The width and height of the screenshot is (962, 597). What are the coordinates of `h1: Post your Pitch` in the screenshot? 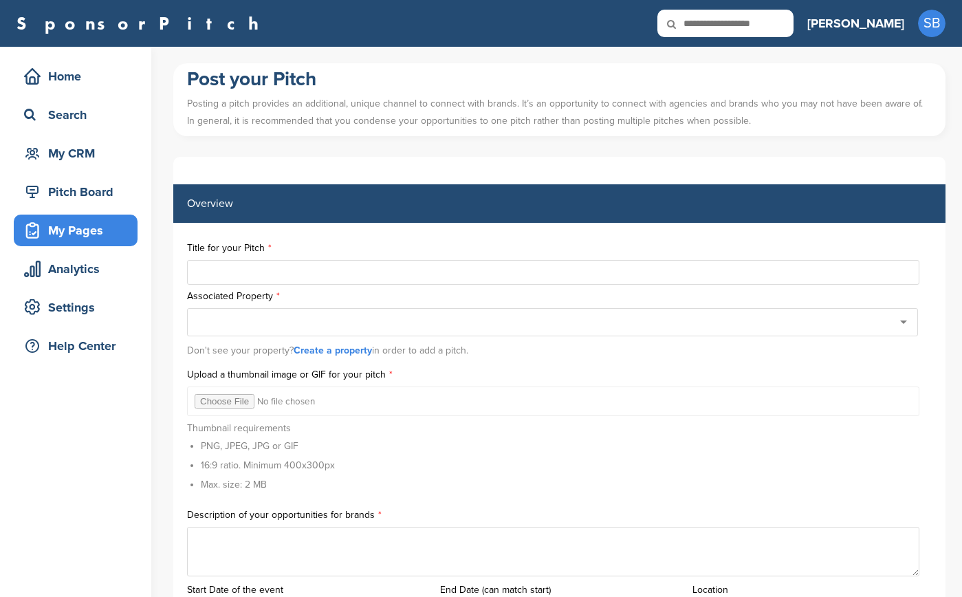 It's located at (559, 79).